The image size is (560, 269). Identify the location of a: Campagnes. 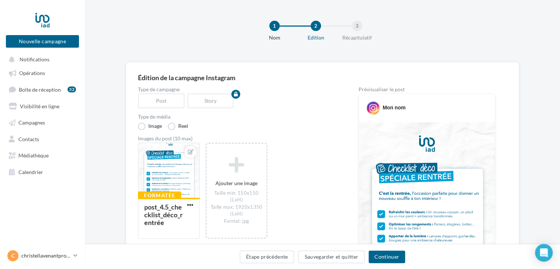
(42, 122).